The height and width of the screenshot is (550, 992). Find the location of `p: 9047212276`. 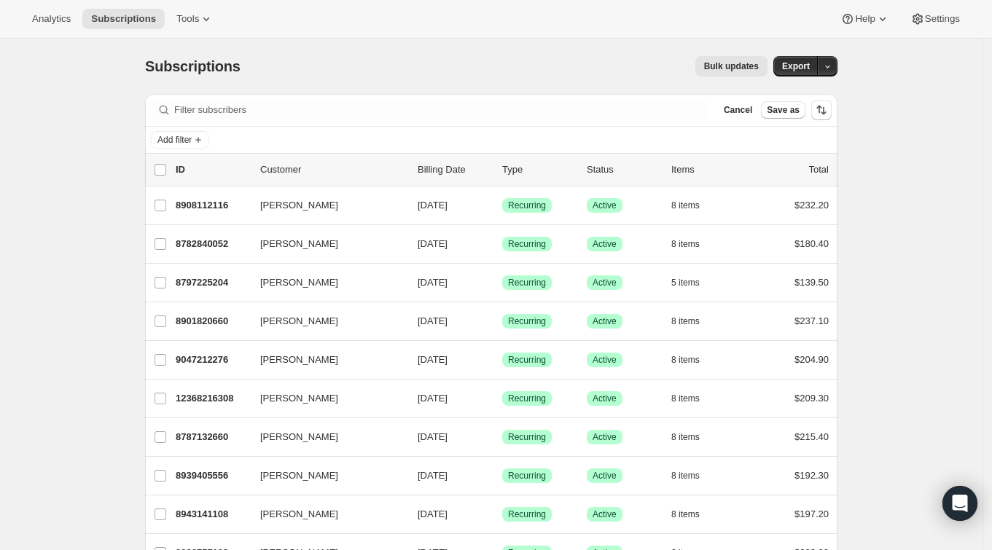

p: 9047212276 is located at coordinates (212, 360).